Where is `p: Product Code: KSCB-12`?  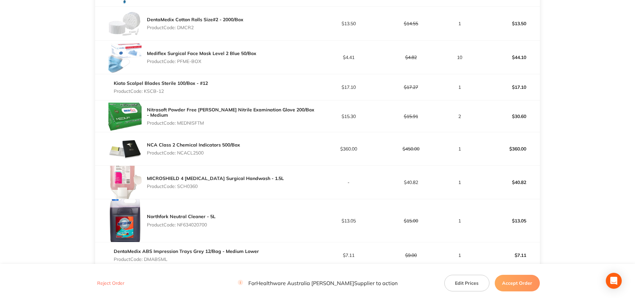
p: Product Code: KSCB-12 is located at coordinates (161, 91).